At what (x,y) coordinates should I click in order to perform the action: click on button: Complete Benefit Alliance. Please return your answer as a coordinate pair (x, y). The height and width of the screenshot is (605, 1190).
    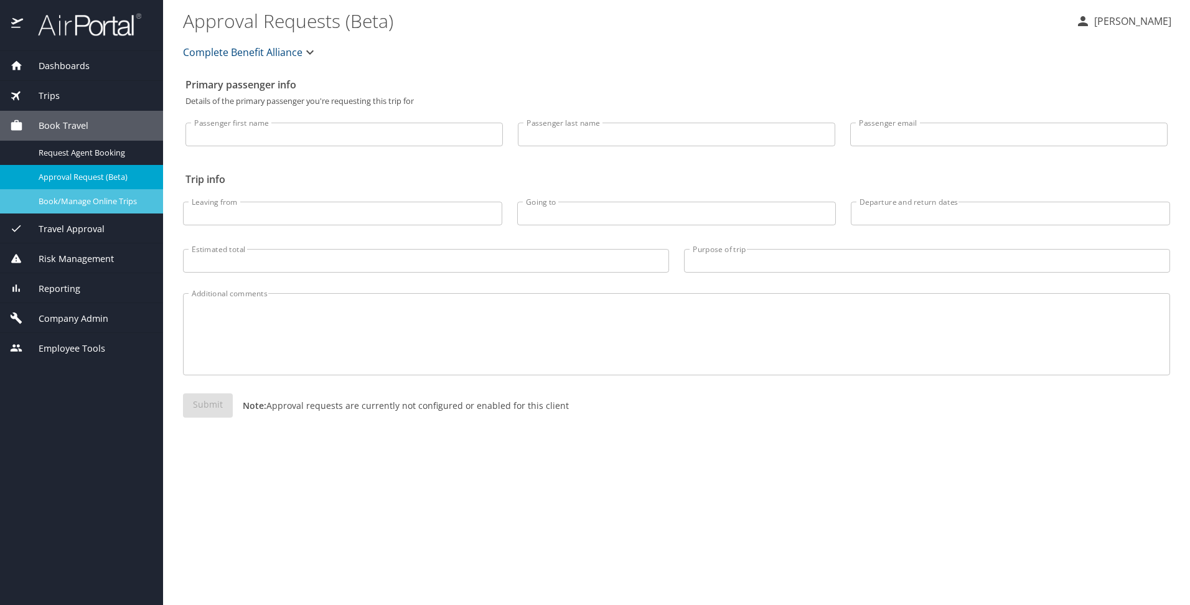
    Looking at the image, I should click on (250, 52).